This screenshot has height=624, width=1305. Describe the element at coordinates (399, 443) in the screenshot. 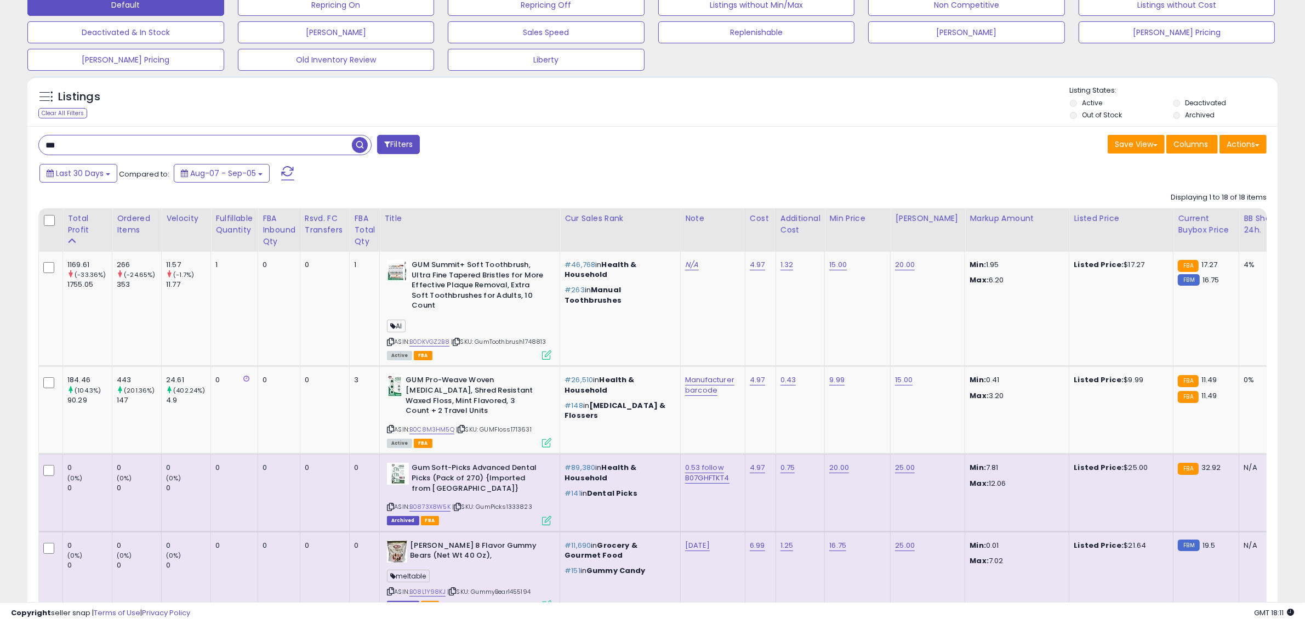

I see `span: All listings currently available for purchase on Amazon` at that location.